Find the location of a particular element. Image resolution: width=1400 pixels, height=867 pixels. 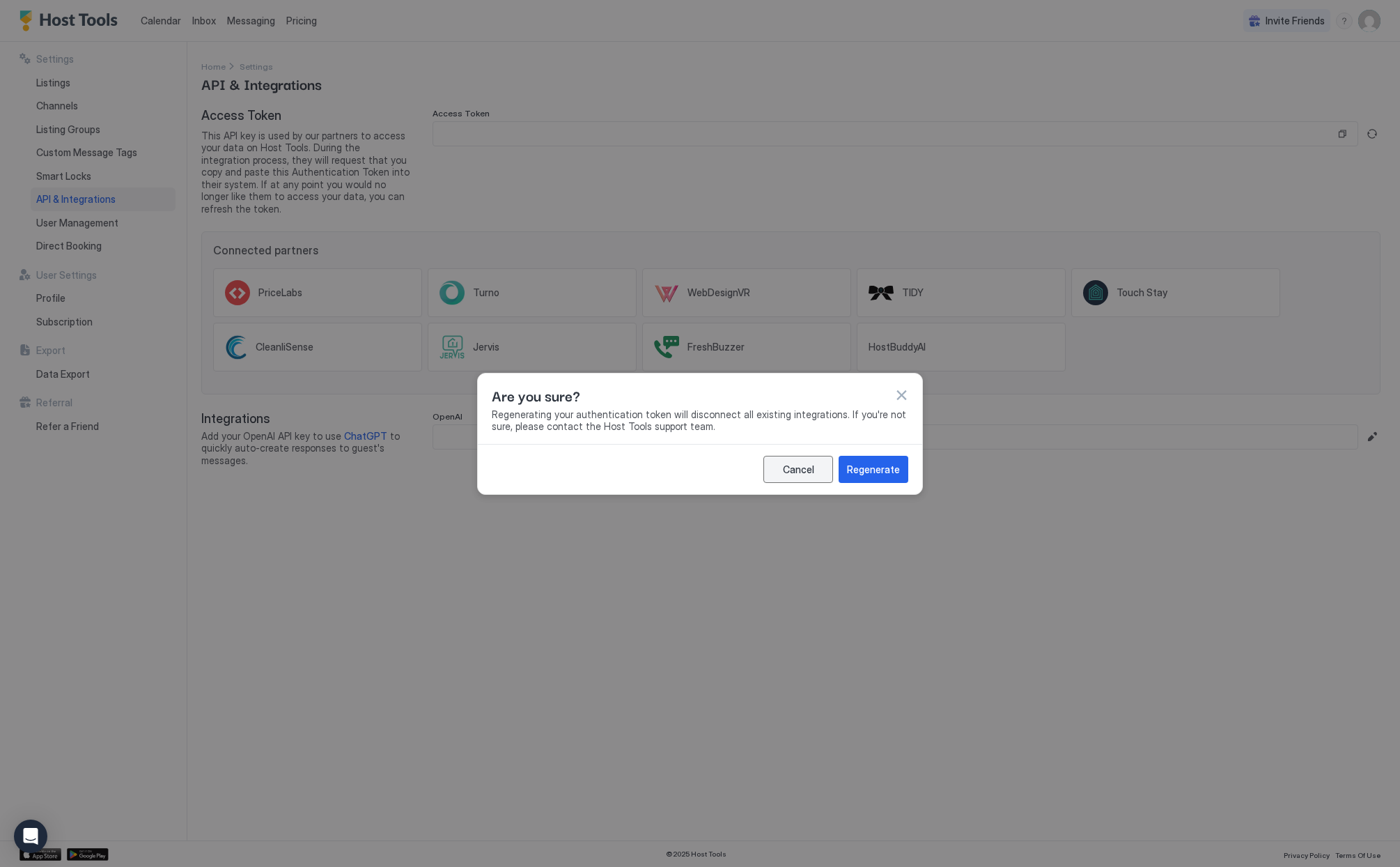

div: Open Intercom Messenger is located at coordinates (30, 837).